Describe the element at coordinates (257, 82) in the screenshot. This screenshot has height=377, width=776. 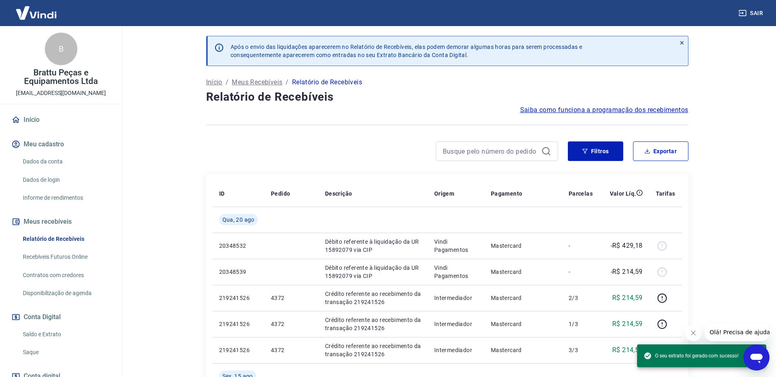
I see `a: Meus Recebíveis` at that location.